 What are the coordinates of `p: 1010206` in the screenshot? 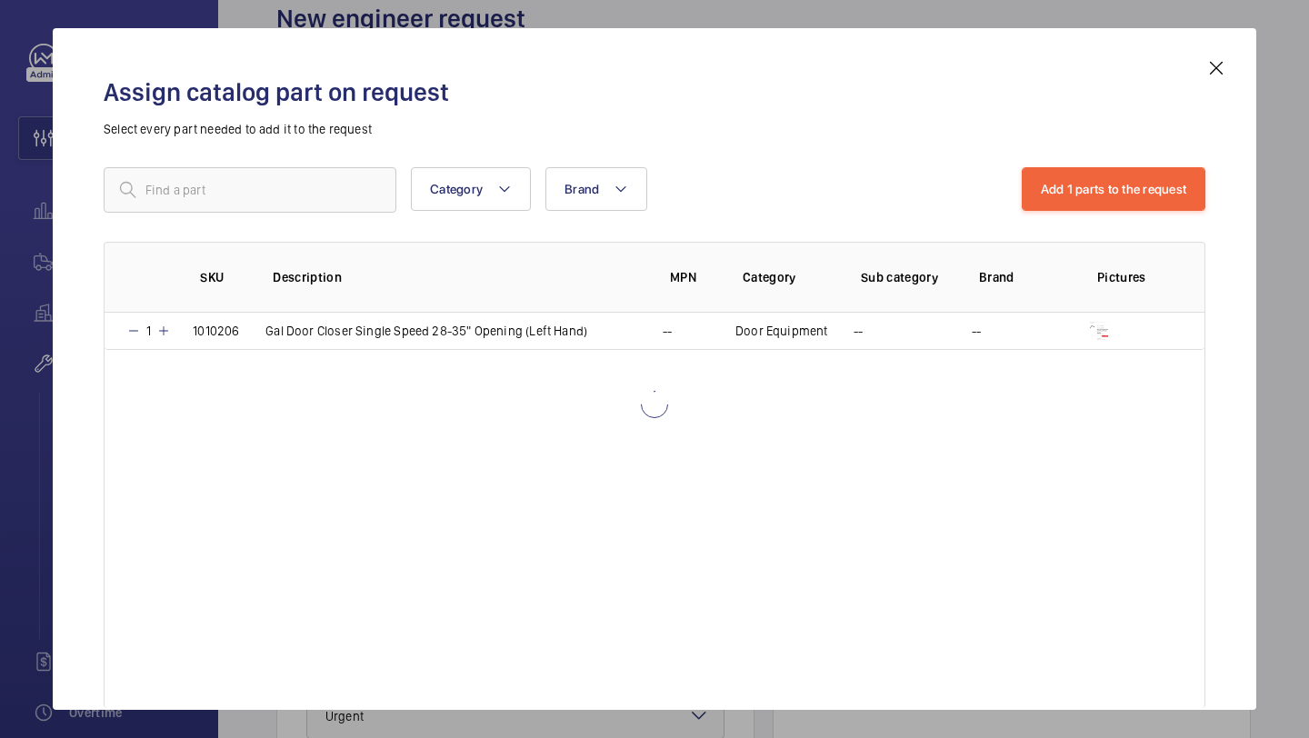 It's located at (215, 331).